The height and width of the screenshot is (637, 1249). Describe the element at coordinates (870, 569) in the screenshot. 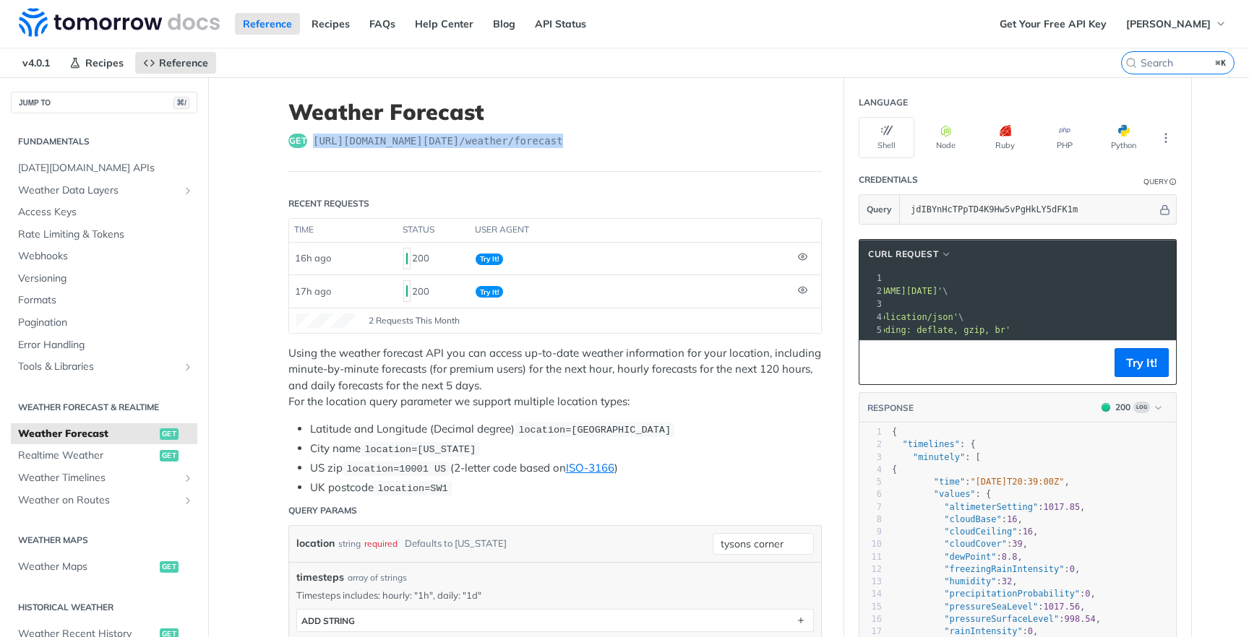

I see `div: 12` at that location.